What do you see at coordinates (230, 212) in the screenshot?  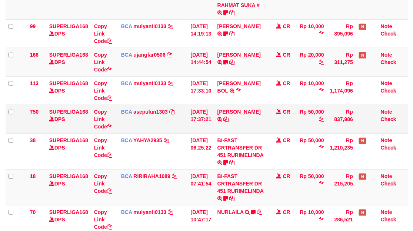 I see `a: NURLAILA` at bounding box center [230, 212].